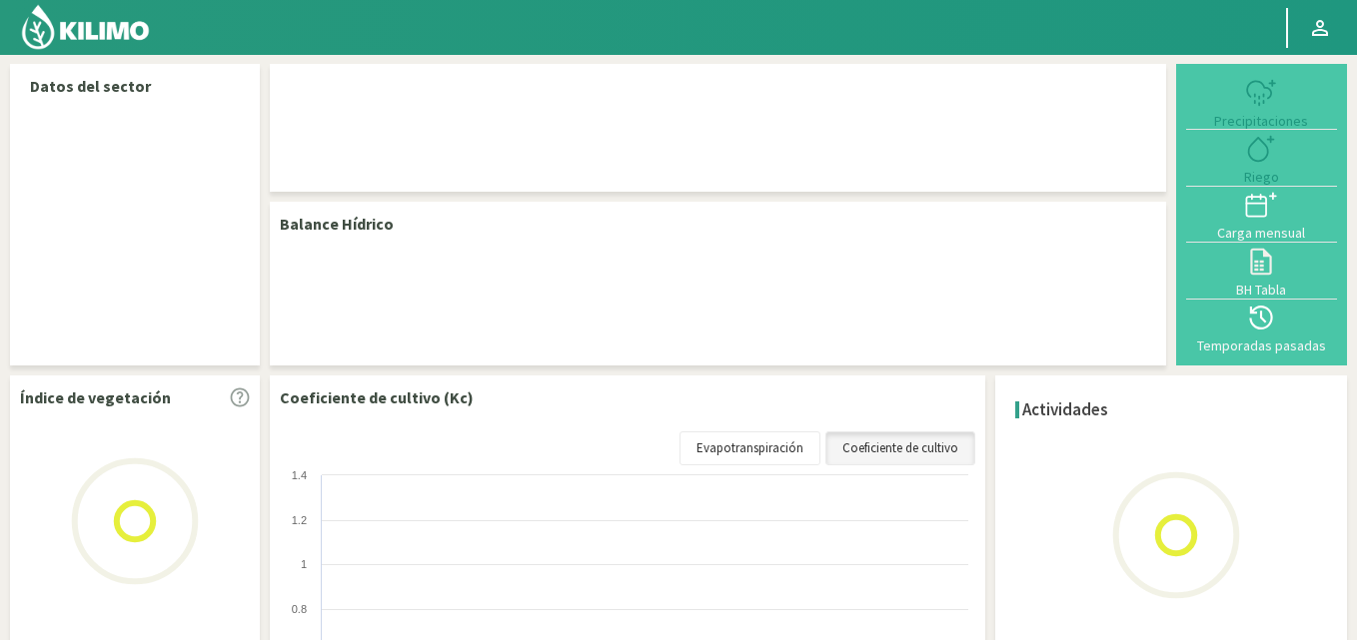 Image resolution: width=1357 pixels, height=640 pixels. Describe the element at coordinates (337, 224) in the screenshot. I see `p: Balance Hídrico` at that location.